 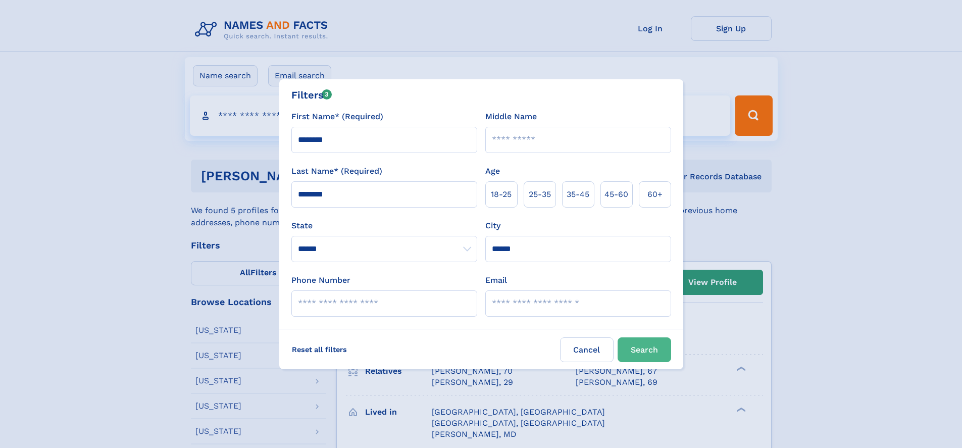 What do you see at coordinates (616, 195) in the screenshot?
I see `span: 45‑60` at bounding box center [616, 195].